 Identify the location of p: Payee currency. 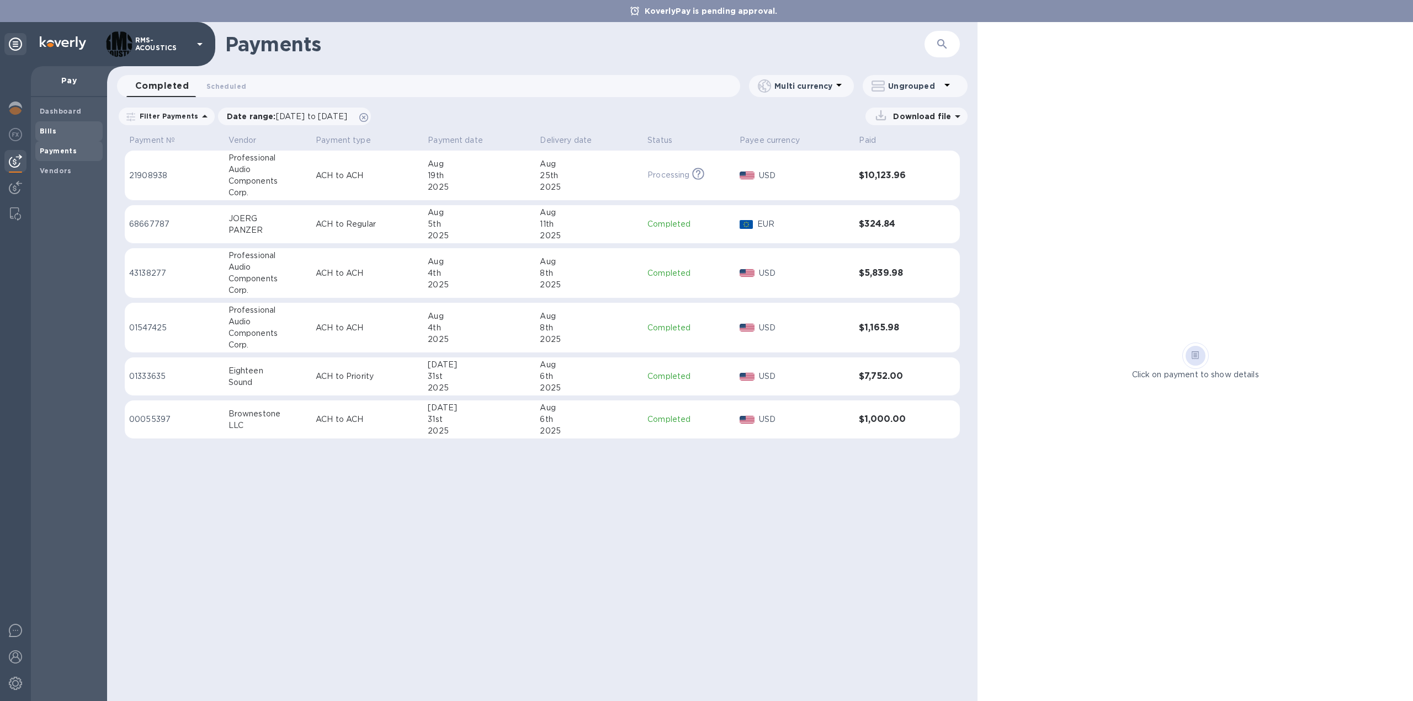
(769, 140).